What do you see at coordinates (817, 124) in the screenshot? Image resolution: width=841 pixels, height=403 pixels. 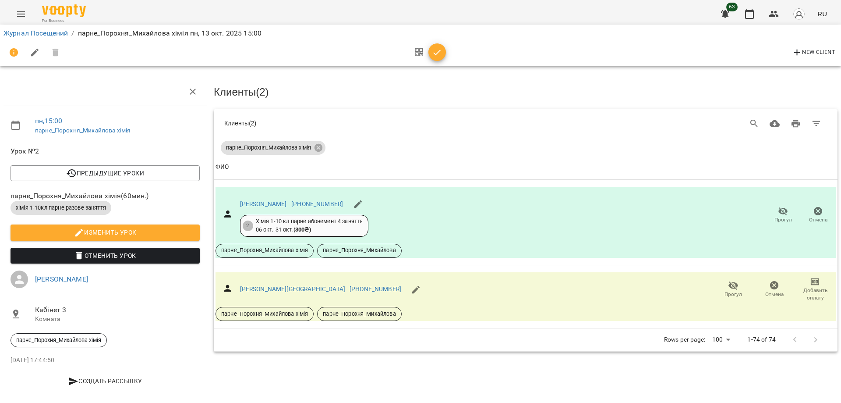 I see `button: Фильтр` at bounding box center [817, 124].